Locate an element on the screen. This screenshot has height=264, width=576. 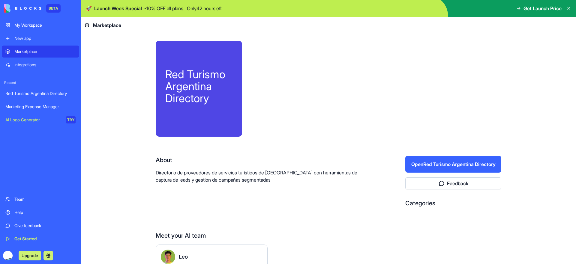
button: Feedback is located at coordinates (454, 184).